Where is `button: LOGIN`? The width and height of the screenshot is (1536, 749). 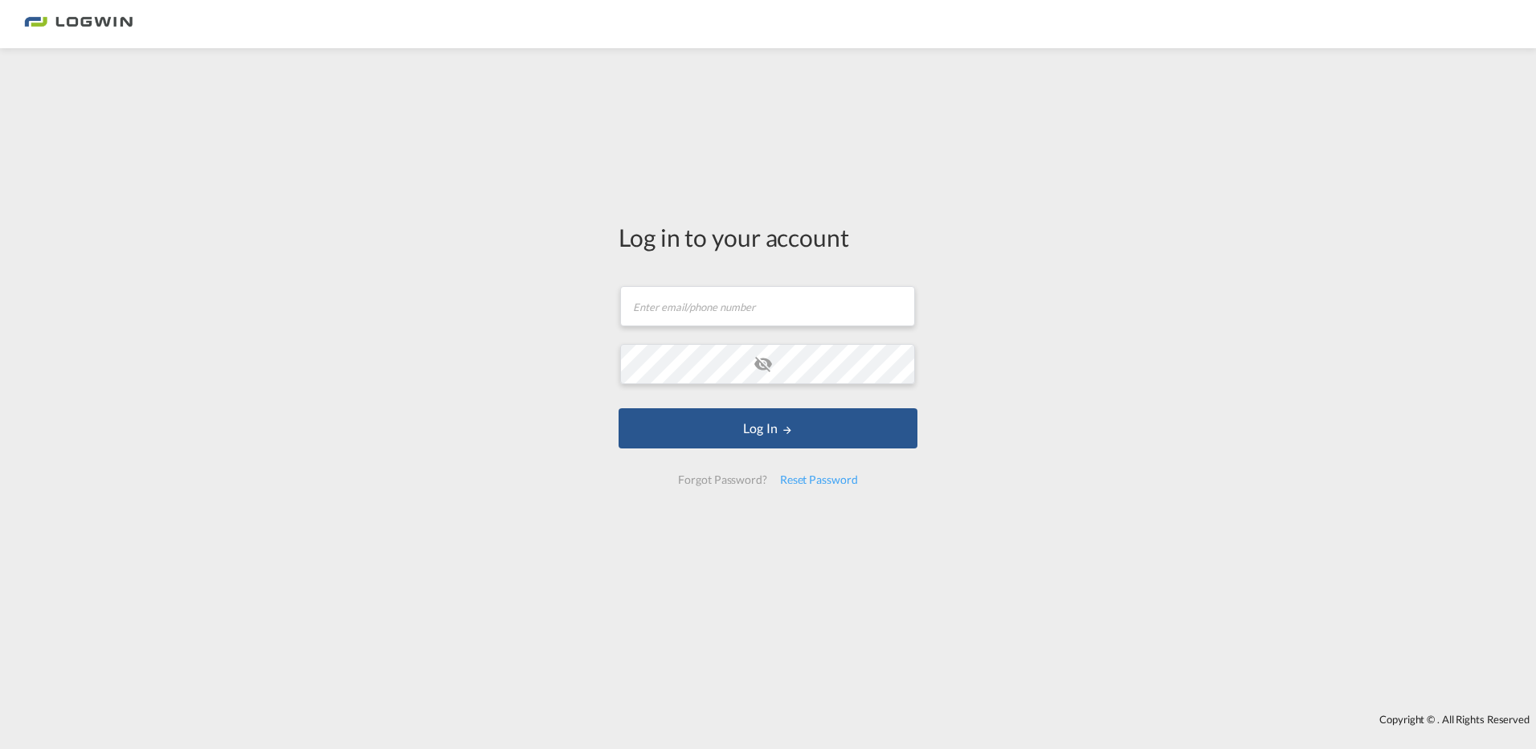
button: LOGIN is located at coordinates (768, 428).